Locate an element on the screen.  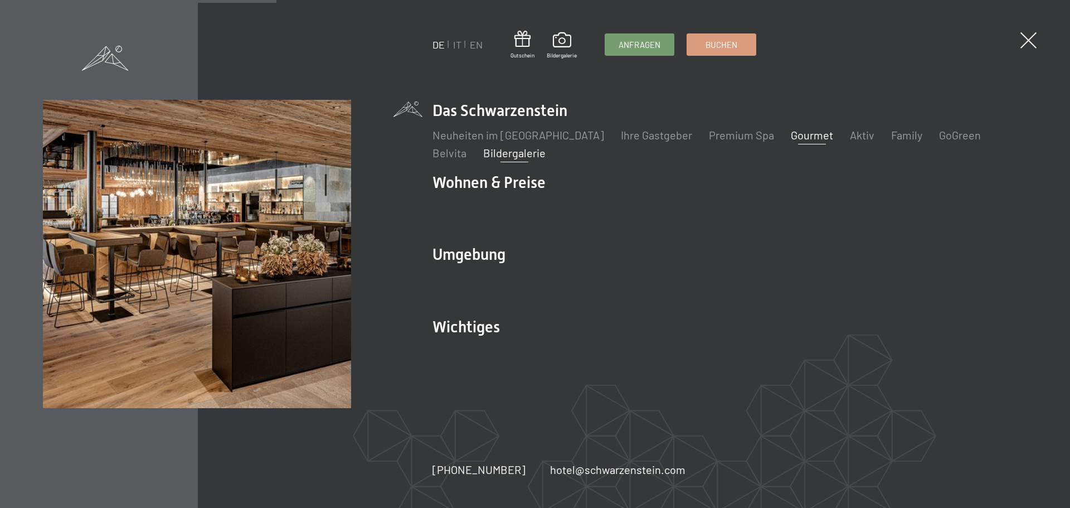
a: Belvita is located at coordinates (449, 153).